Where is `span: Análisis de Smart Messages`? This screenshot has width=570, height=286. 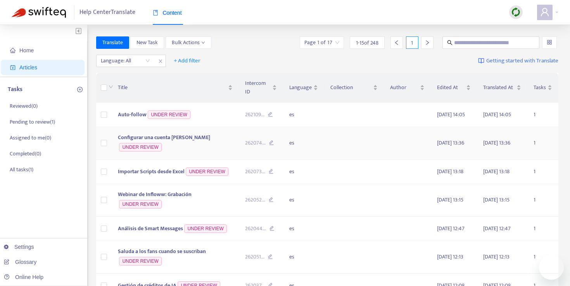
span: Análisis de Smart Messages is located at coordinates (151, 229).